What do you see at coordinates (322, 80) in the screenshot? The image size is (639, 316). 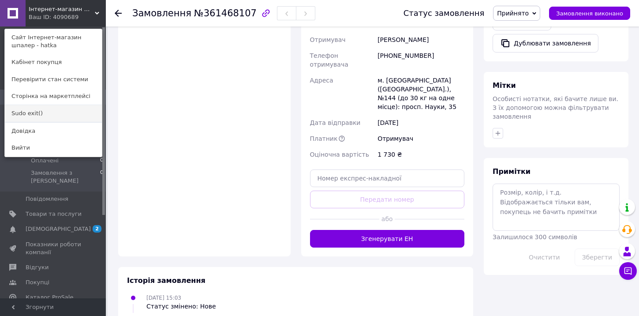 I see `span: Адреса` at bounding box center [322, 80].